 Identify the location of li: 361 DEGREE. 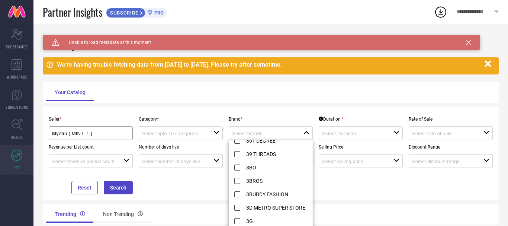
(274, 140).